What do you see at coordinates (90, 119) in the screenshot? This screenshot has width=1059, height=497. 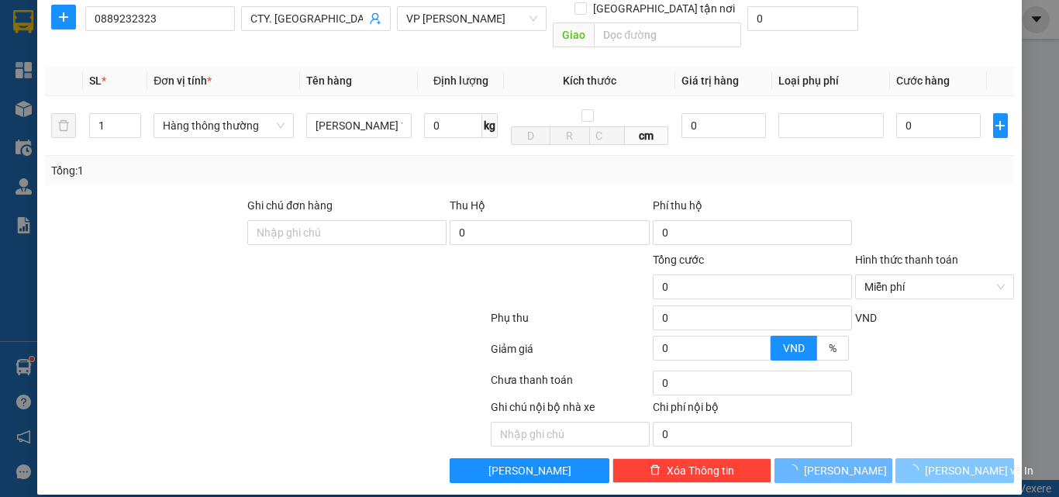 I see `span: sun Dental` at bounding box center [90, 119].